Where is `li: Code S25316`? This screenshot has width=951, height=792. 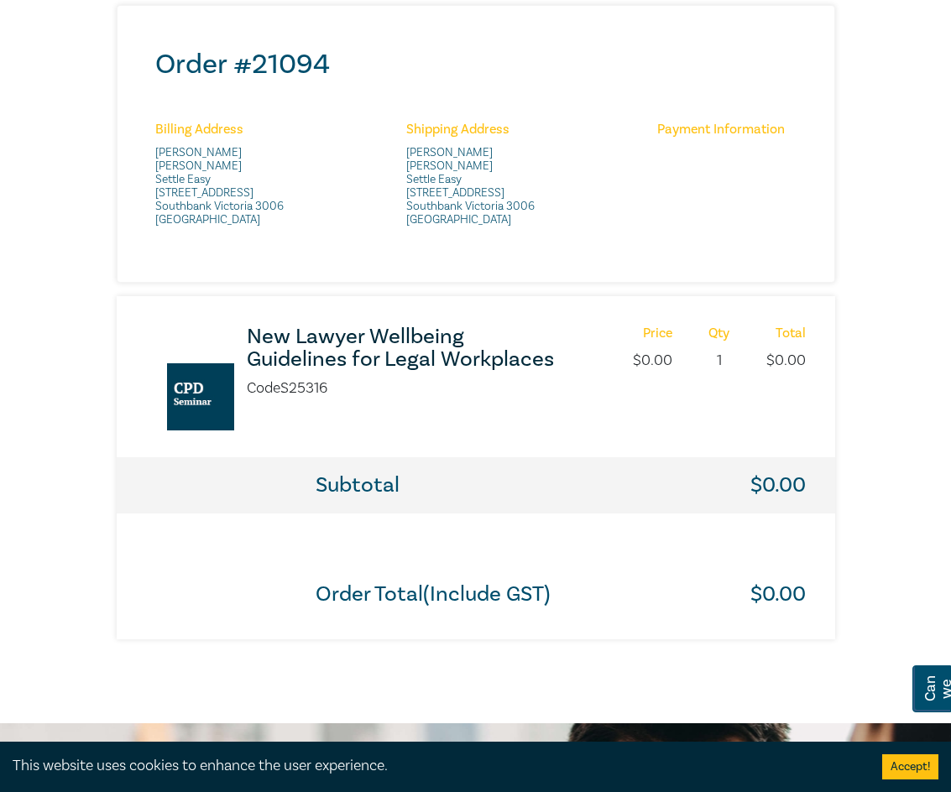
li: Code S25316 is located at coordinates (287, 389).